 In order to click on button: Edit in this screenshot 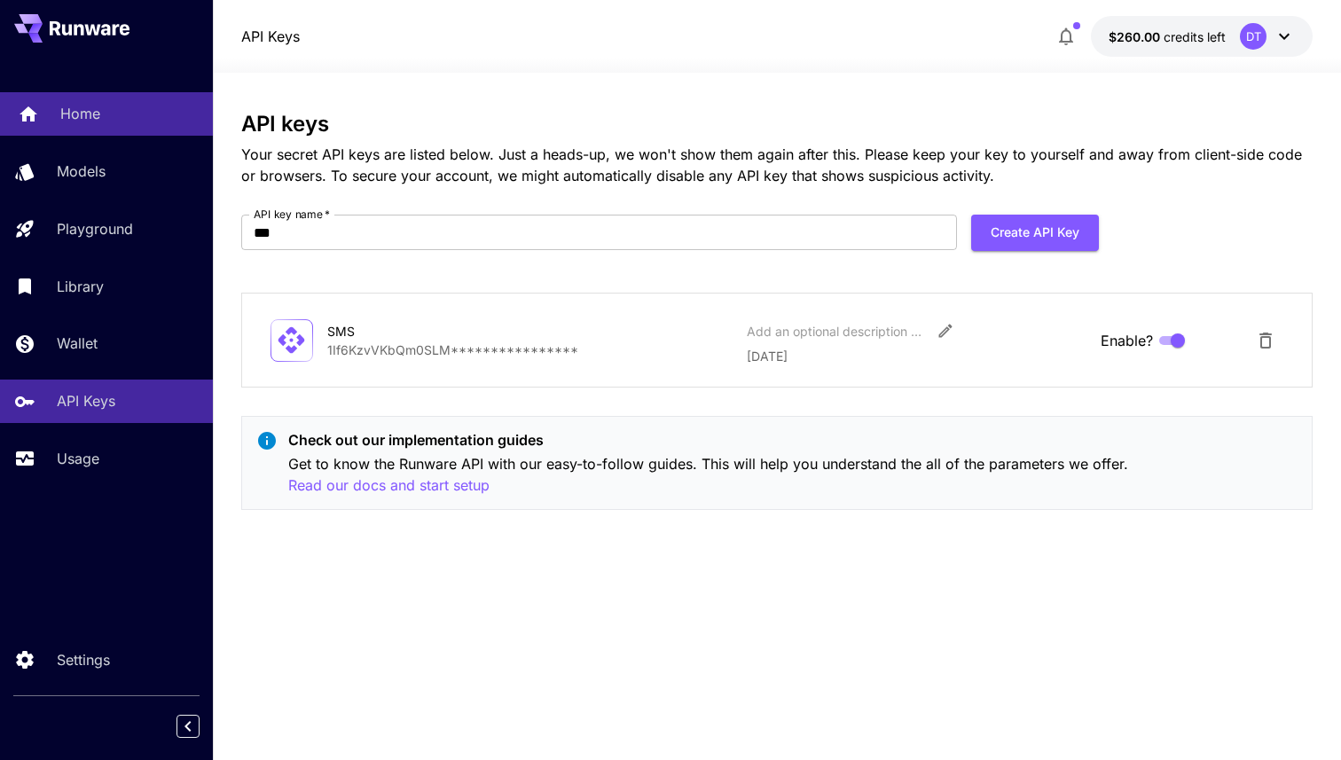, I will do `click(946, 331)`.